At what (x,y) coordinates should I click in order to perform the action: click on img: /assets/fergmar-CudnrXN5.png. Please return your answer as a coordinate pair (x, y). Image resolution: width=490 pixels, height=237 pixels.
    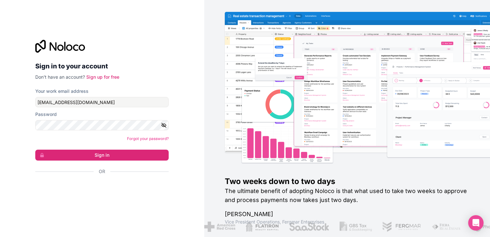
    Looking at the image, I should click on (402, 226).